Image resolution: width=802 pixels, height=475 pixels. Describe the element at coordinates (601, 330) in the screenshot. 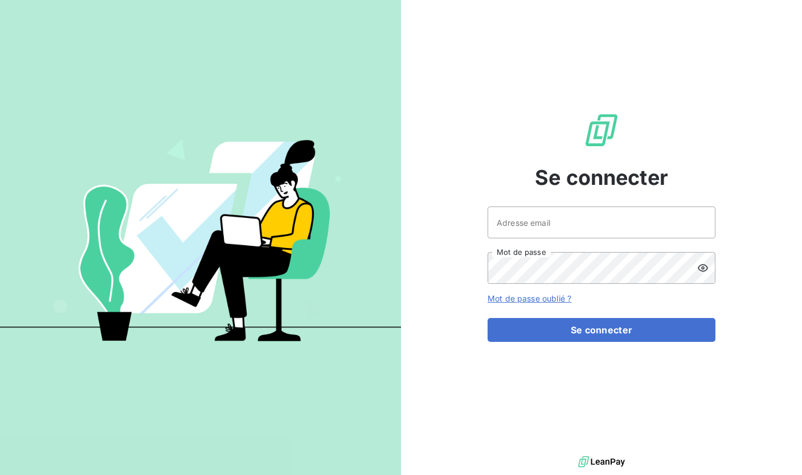

I see `button: Se connecter` at that location.